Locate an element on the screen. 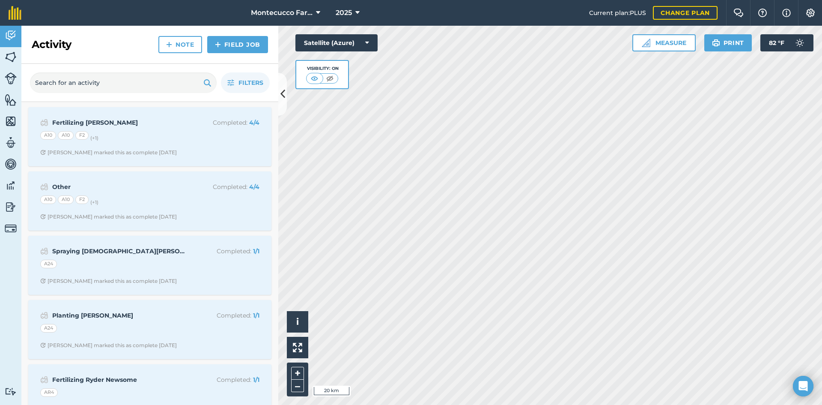 The width and height of the screenshot is (822, 405). div: AR4 is located at coordinates (49, 392).